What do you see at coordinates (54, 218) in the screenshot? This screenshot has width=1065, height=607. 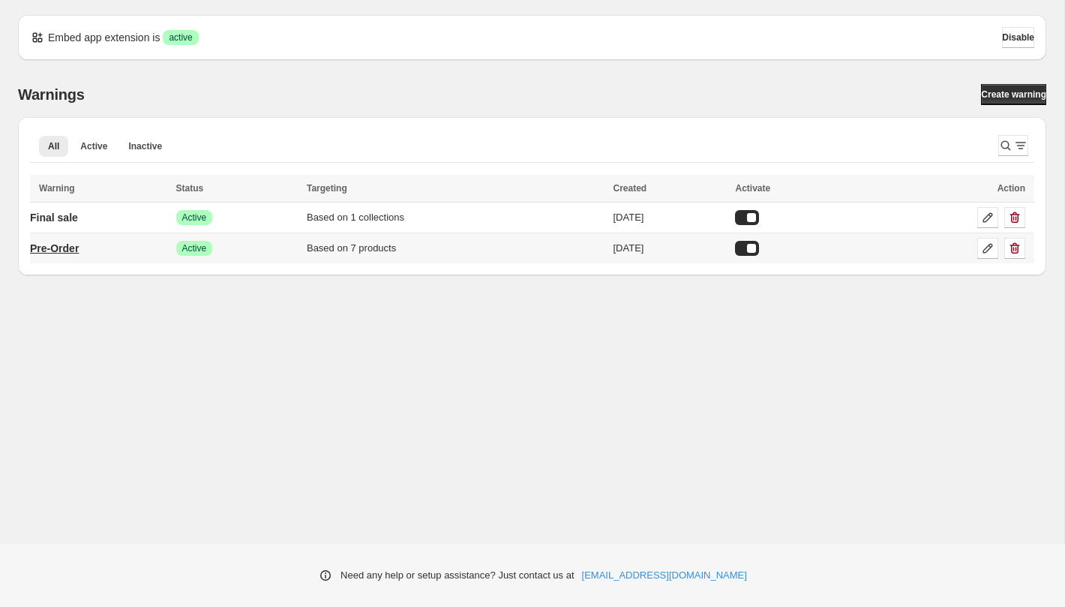 I see `p: Final sale` at bounding box center [54, 218].